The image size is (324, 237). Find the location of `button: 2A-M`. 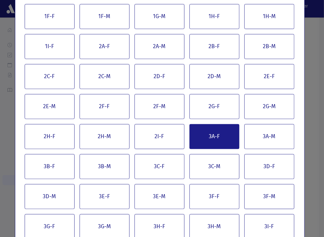

button: 2A-M is located at coordinates (159, 46).